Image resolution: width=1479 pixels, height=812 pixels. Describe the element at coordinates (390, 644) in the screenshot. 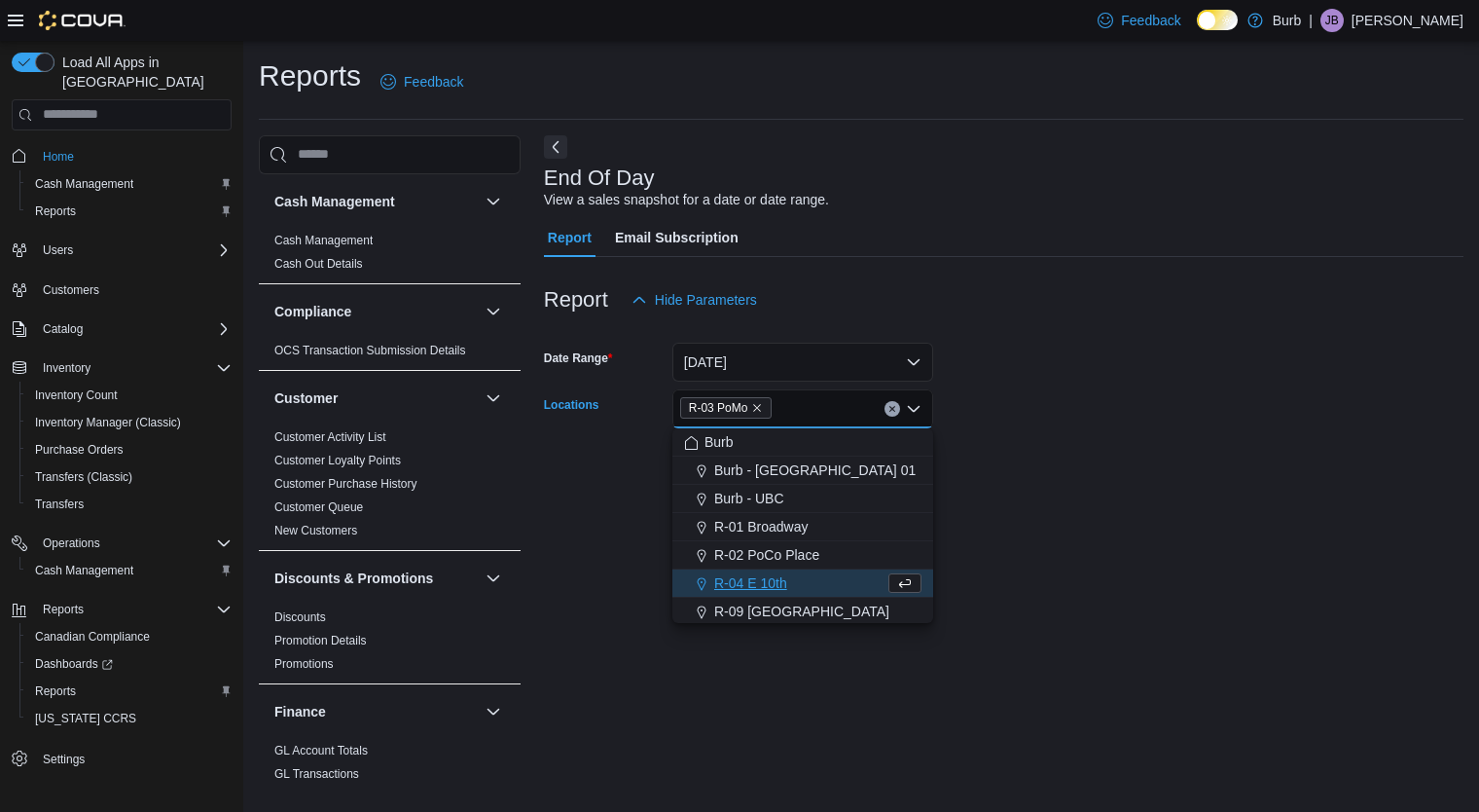

I see `div: Discounts & Promotions` at that location.